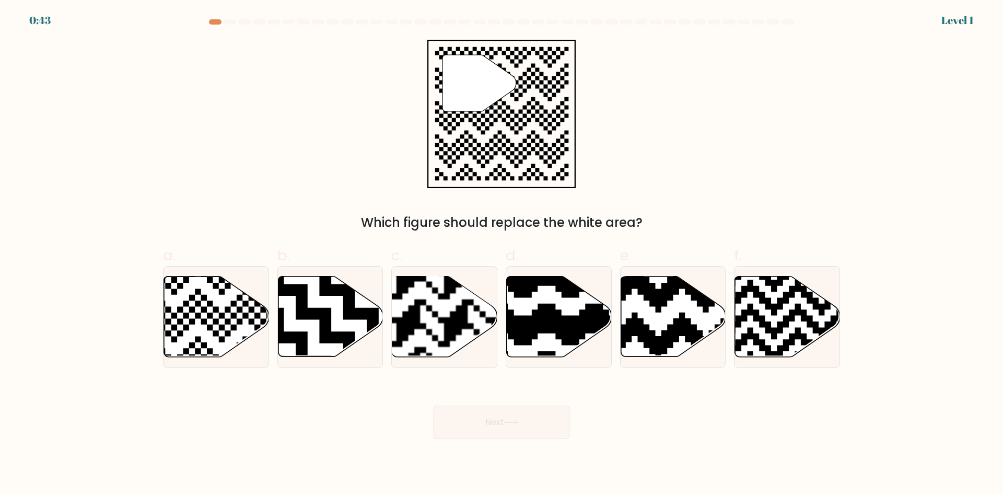 The width and height of the screenshot is (1003, 494). I want to click on div: Level 1, so click(957, 20).